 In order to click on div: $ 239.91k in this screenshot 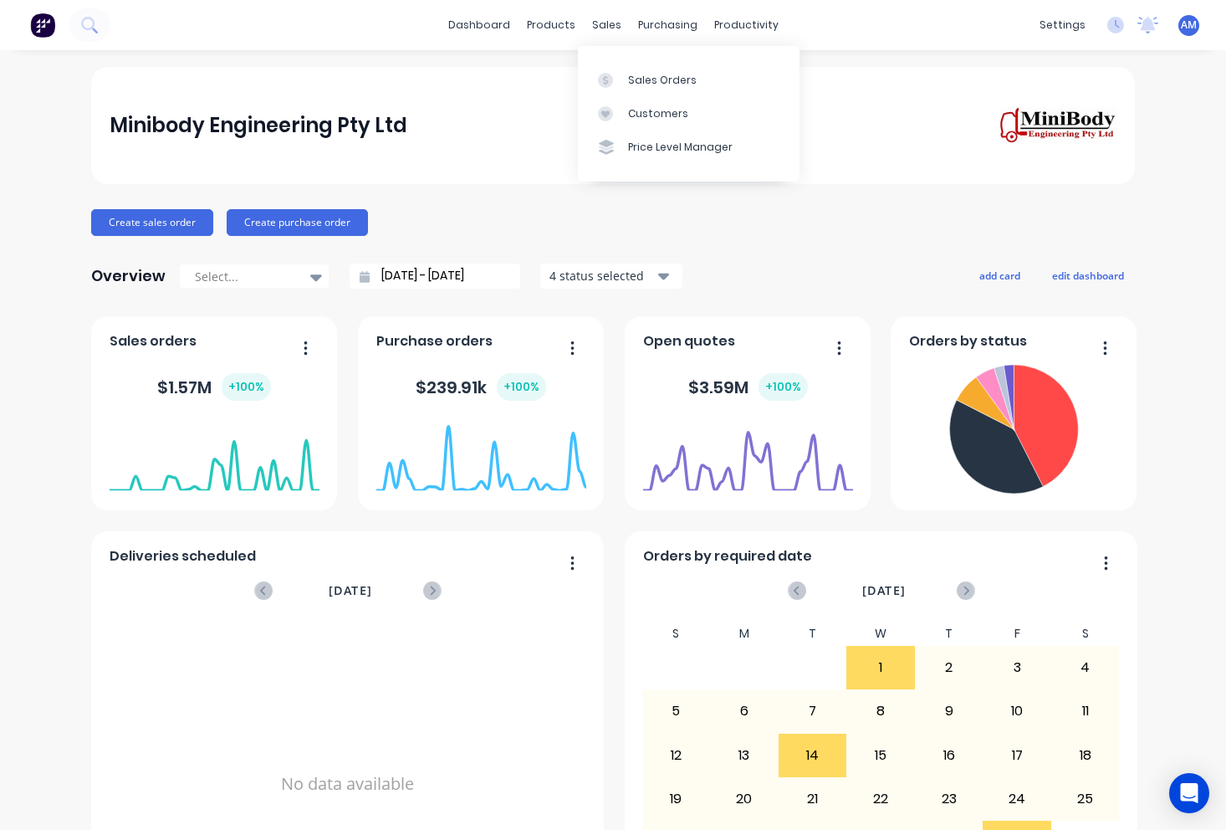, I will do `click(481, 386)`.